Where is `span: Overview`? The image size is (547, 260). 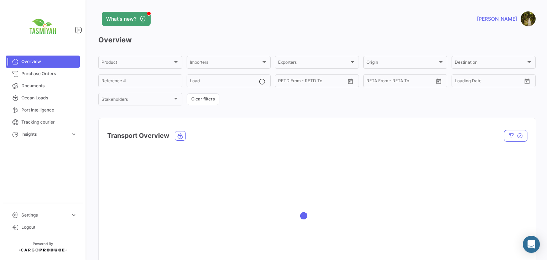 span: Overview is located at coordinates (49, 62).